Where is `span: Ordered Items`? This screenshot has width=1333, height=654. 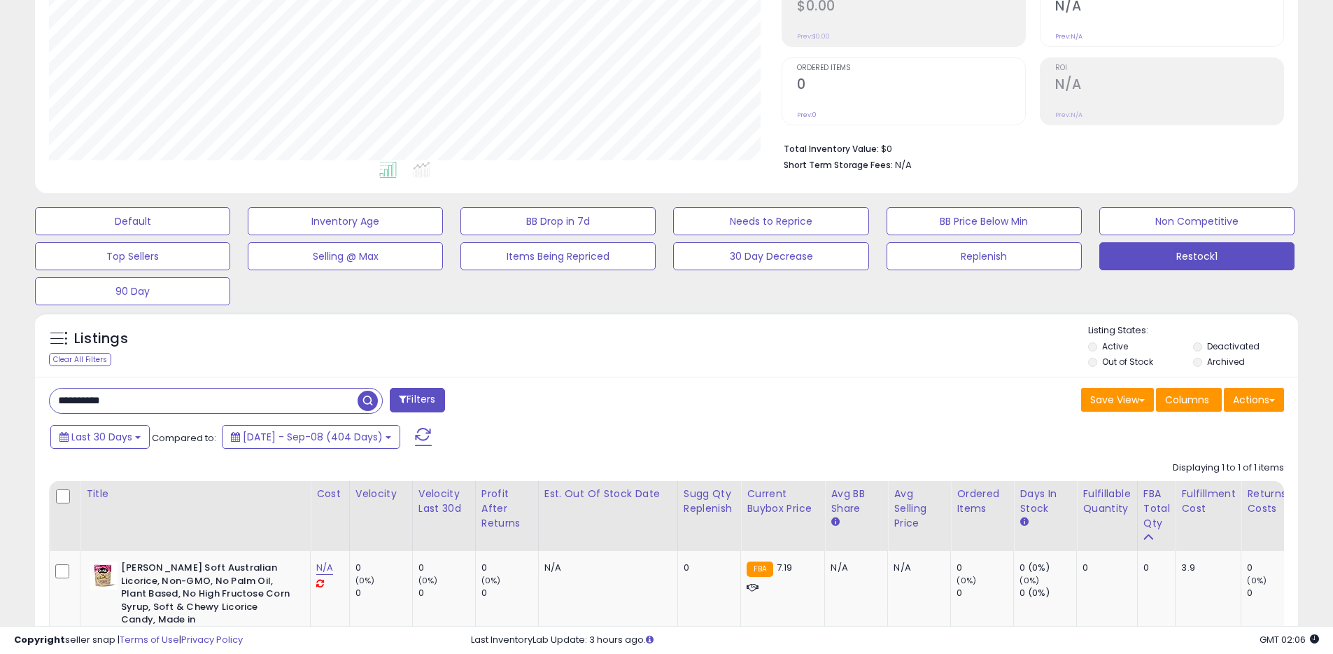 span: Ordered Items is located at coordinates (911, 68).